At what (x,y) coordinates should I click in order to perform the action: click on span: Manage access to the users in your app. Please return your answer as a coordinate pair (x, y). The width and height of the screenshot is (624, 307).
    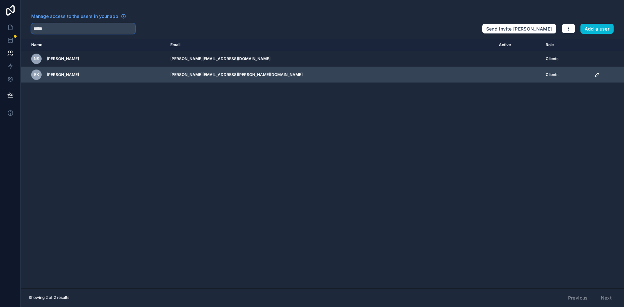
    Looking at the image, I should click on (75, 16).